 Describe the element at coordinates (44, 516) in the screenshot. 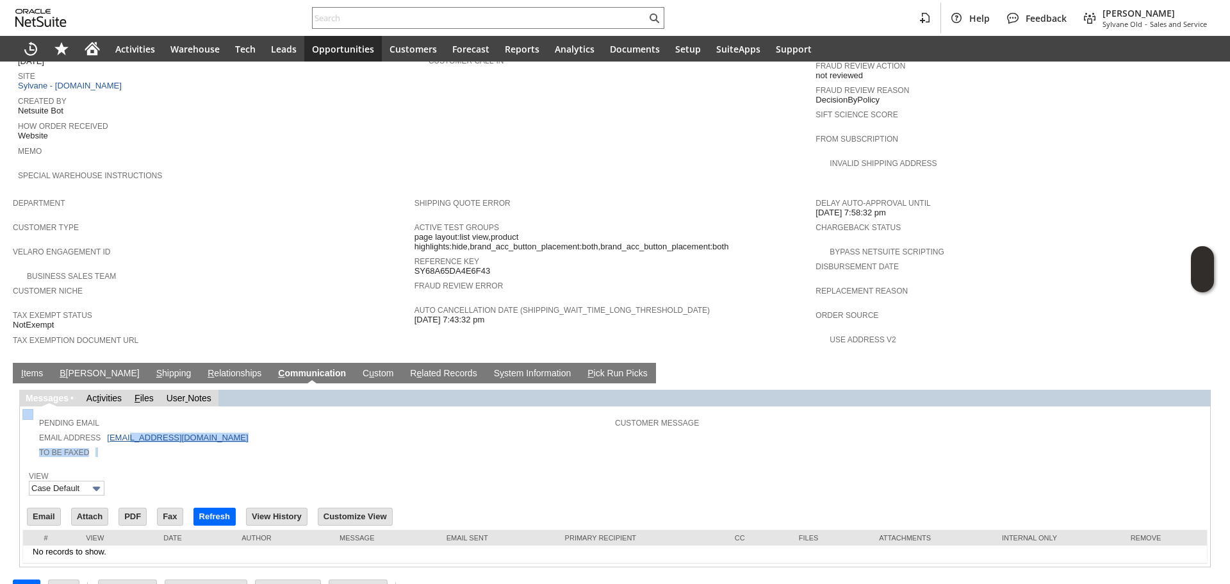

I see `input: Email` at that location.